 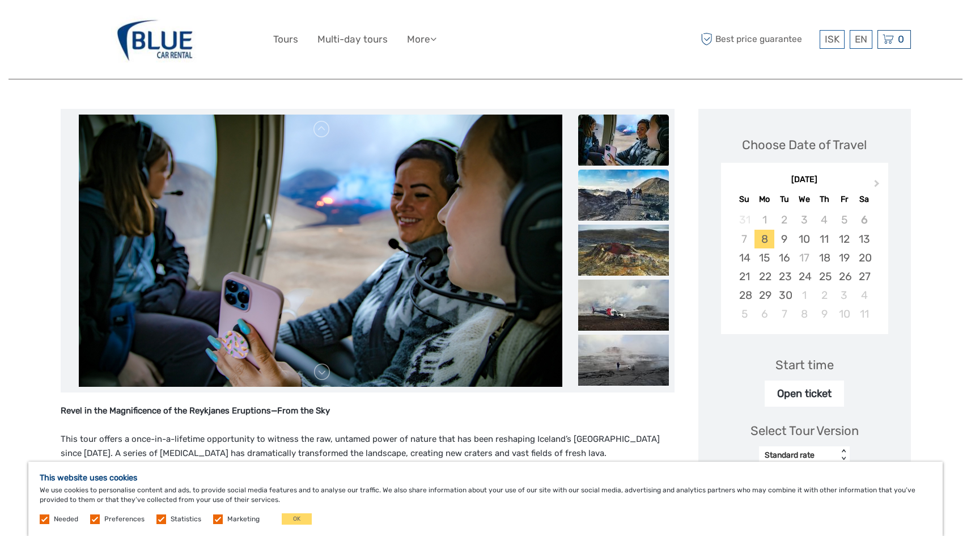 I want to click on div: Choose Wednesday, September 10th, 2025, so click(x=804, y=239).